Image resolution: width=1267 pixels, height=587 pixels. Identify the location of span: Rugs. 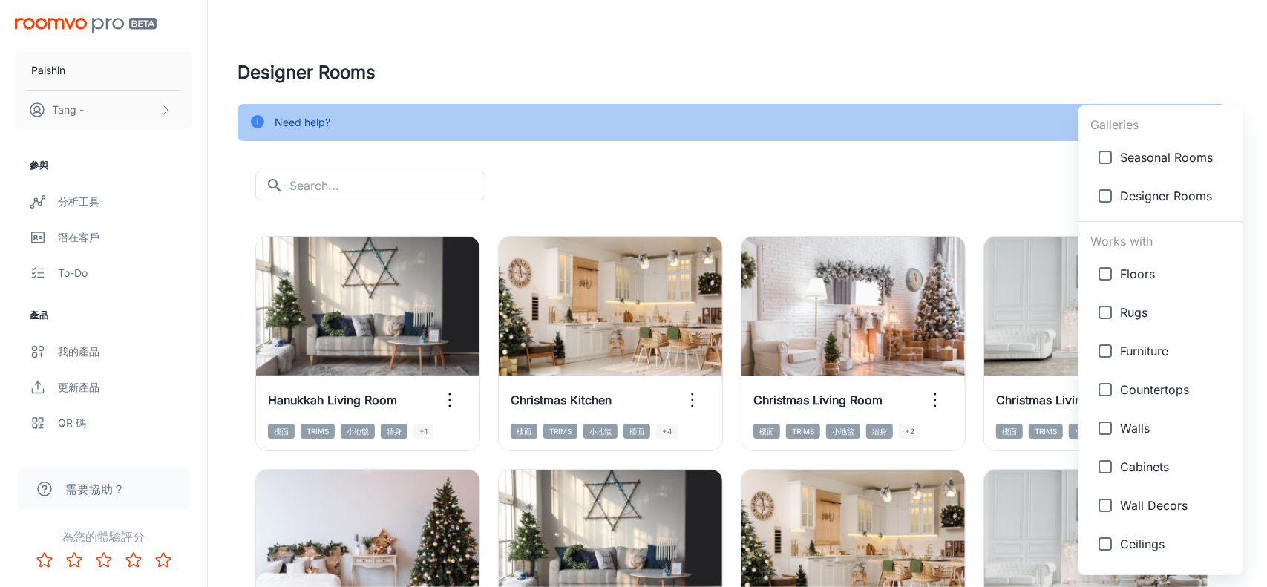
(1176, 313).